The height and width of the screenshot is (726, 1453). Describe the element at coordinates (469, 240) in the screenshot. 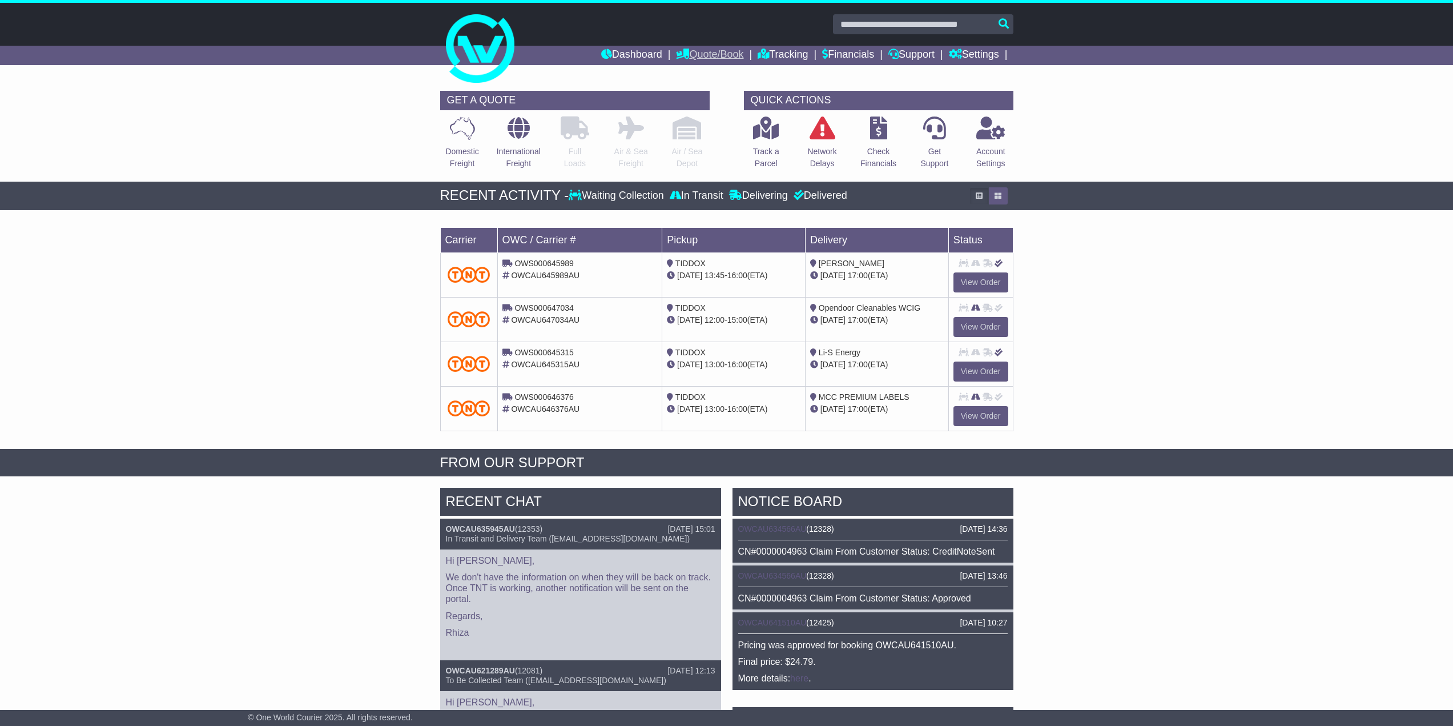

I see `td: Carrier` at that location.